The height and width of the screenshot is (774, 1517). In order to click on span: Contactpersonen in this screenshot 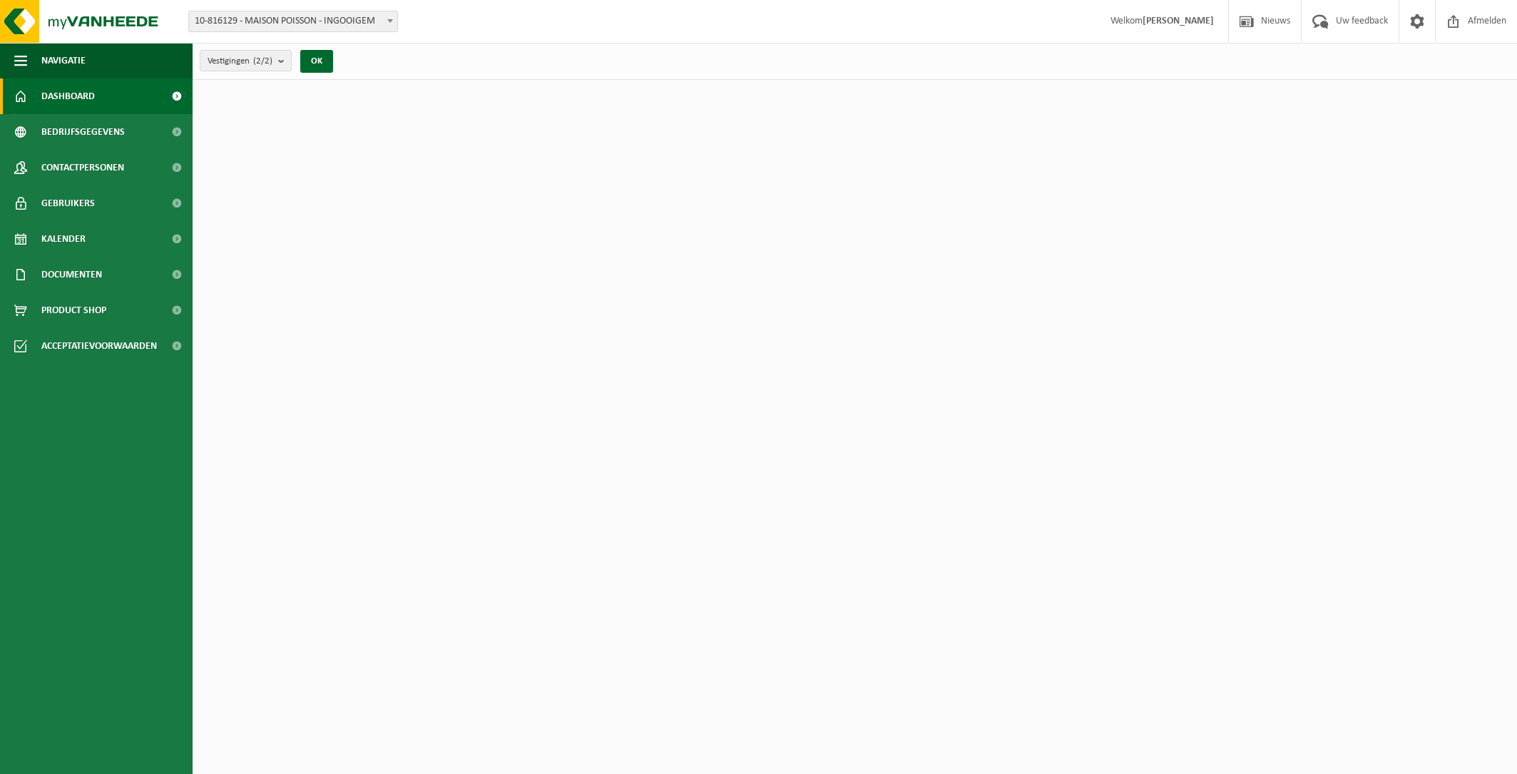, I will do `click(83, 168)`.